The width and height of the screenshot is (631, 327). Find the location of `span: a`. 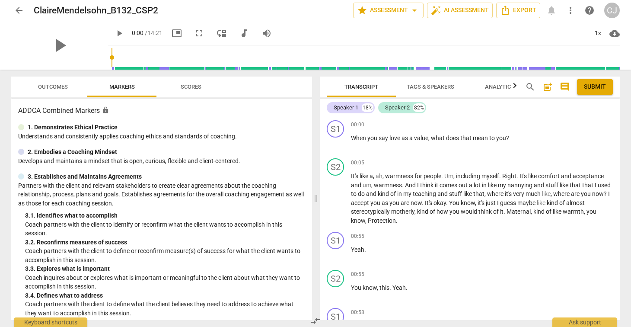

span: a is located at coordinates (371, 176).